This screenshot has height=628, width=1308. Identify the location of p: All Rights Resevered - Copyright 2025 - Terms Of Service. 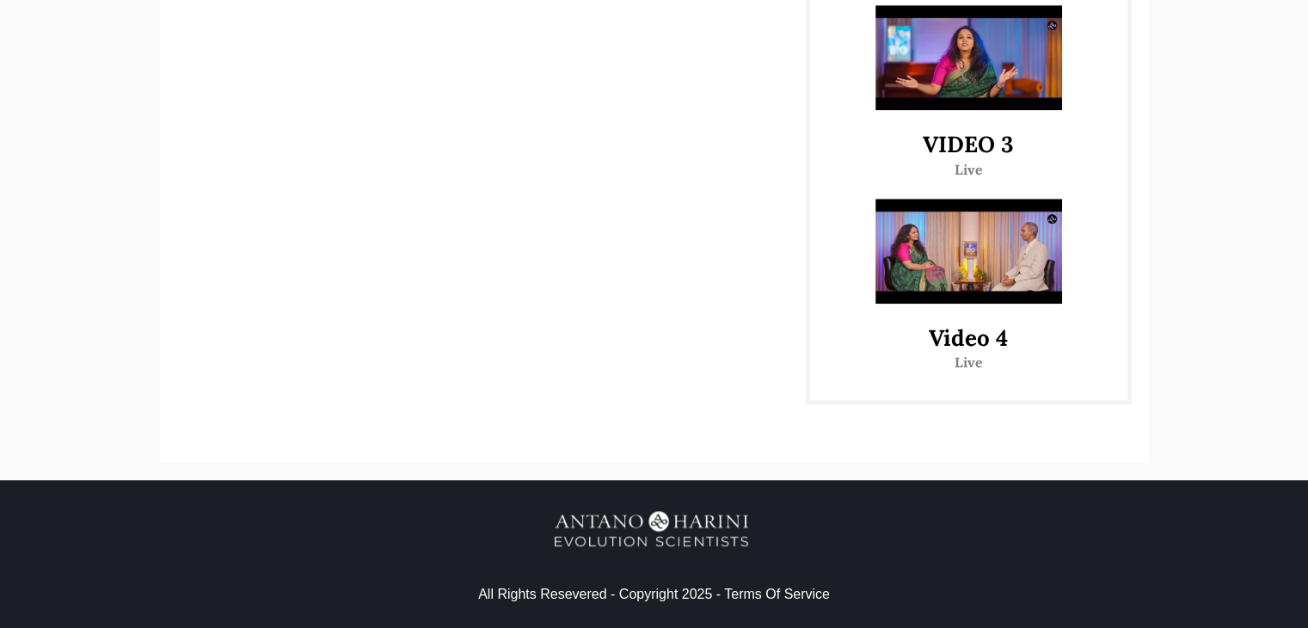
(654, 594).